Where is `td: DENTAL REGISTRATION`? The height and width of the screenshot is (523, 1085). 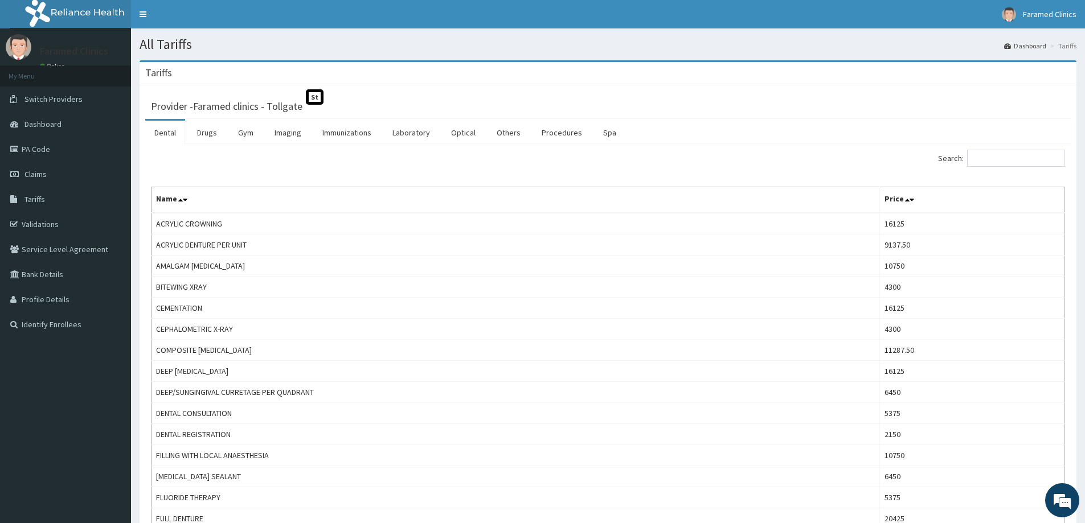
td: DENTAL REGISTRATION is located at coordinates (515, 435).